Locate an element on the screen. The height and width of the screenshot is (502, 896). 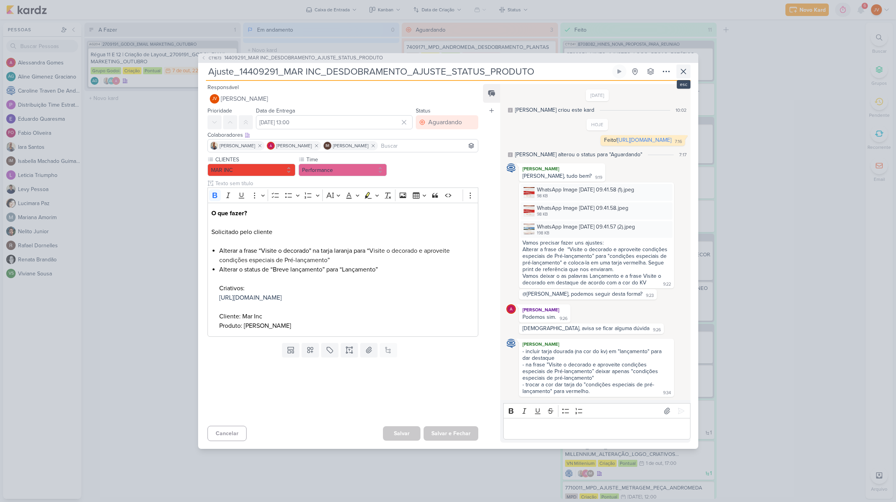
div: - incluir tarja dourada (na cor do kv) em "lançamento" para dar destaque - na frase "Visite o dec... is located at coordinates (593, 371).